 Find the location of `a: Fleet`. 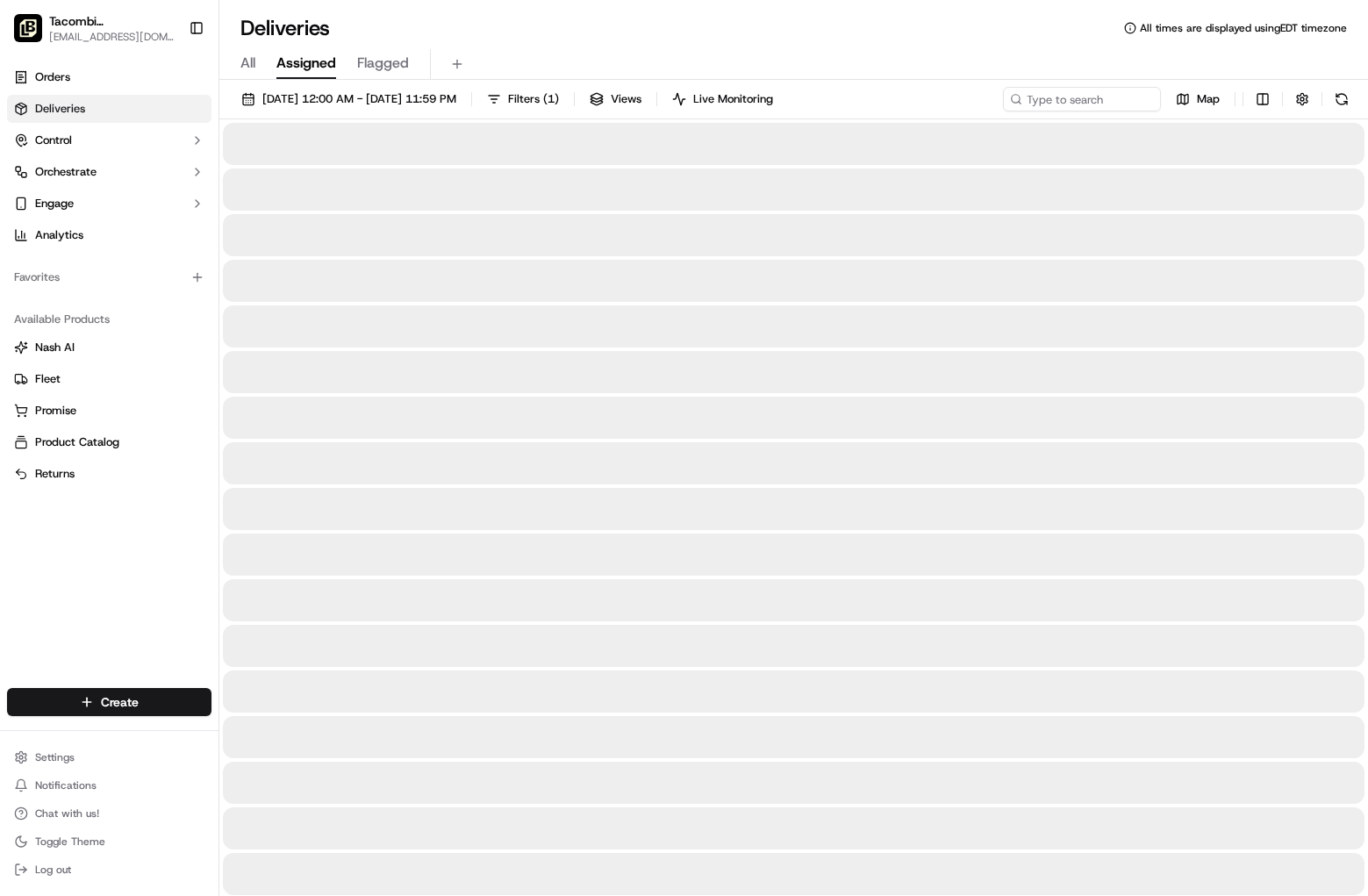

a: Fleet is located at coordinates (109, 379).